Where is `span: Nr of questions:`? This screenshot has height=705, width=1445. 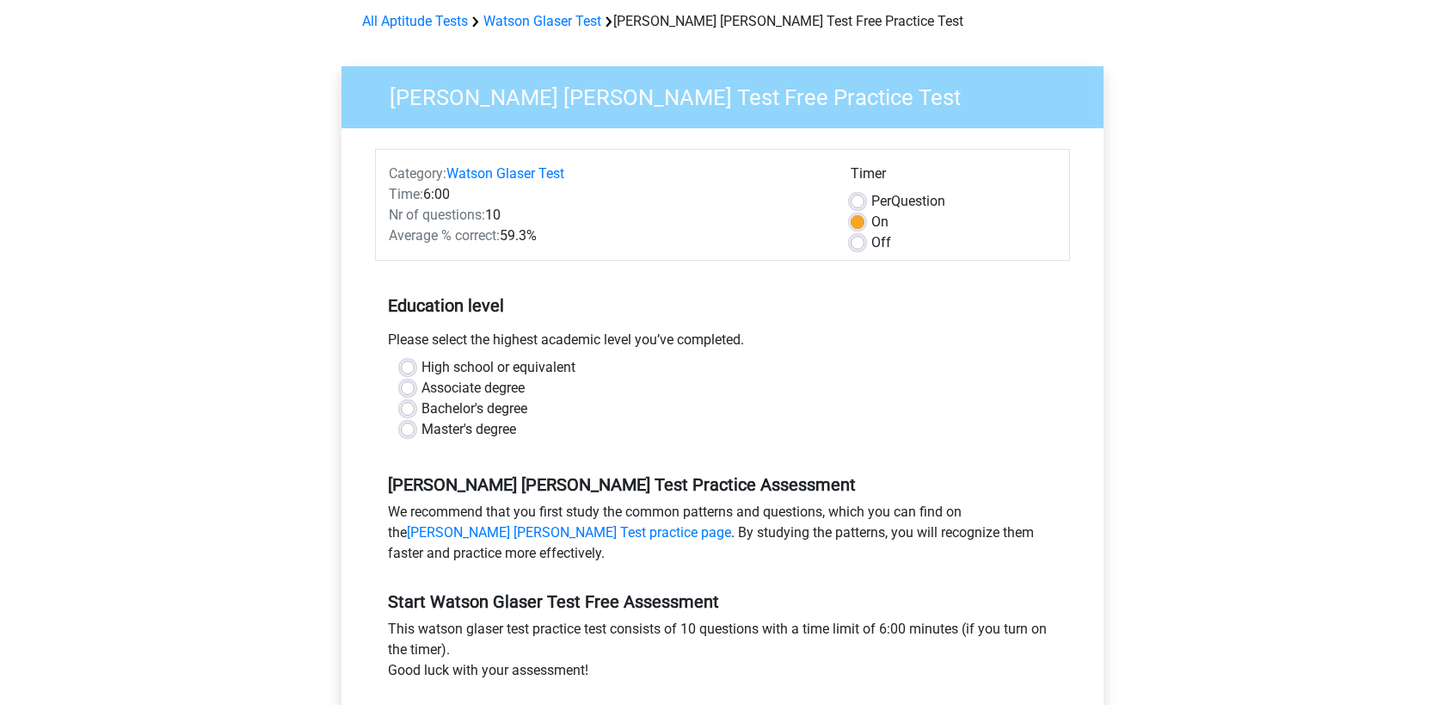 span: Nr of questions: is located at coordinates (437, 214).